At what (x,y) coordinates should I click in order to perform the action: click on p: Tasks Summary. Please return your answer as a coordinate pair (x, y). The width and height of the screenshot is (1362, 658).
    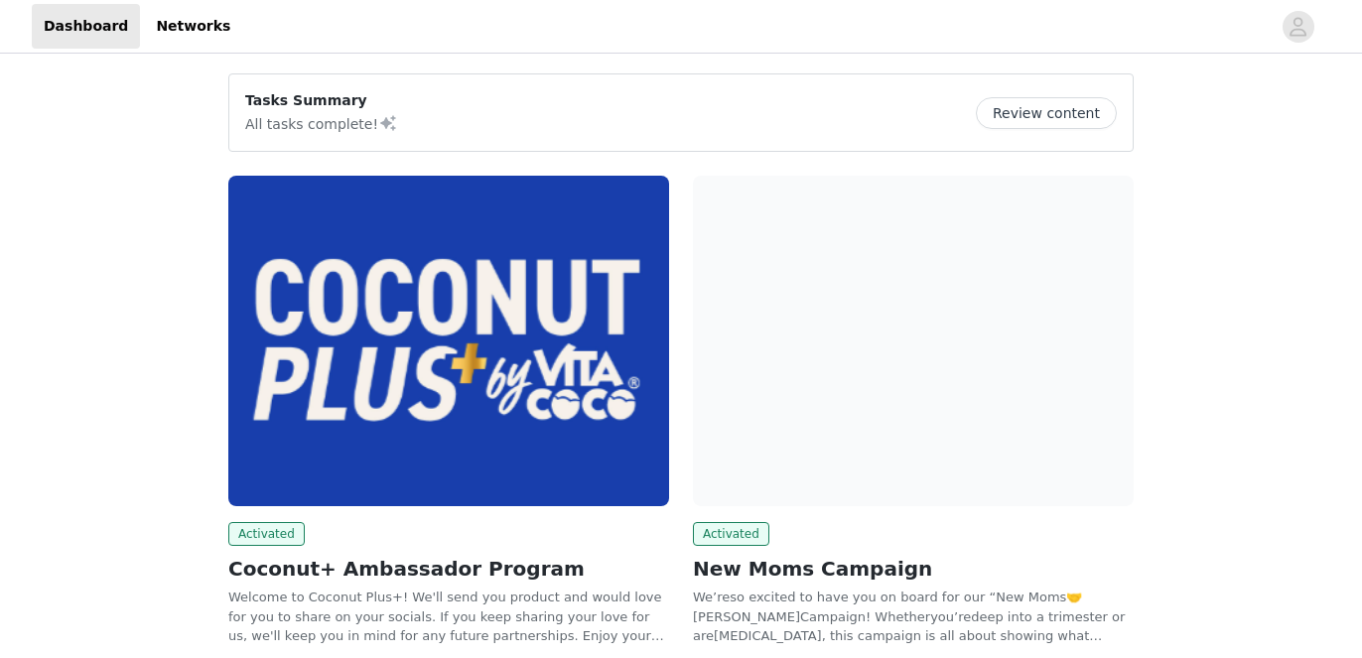
    Looking at the image, I should click on (322, 100).